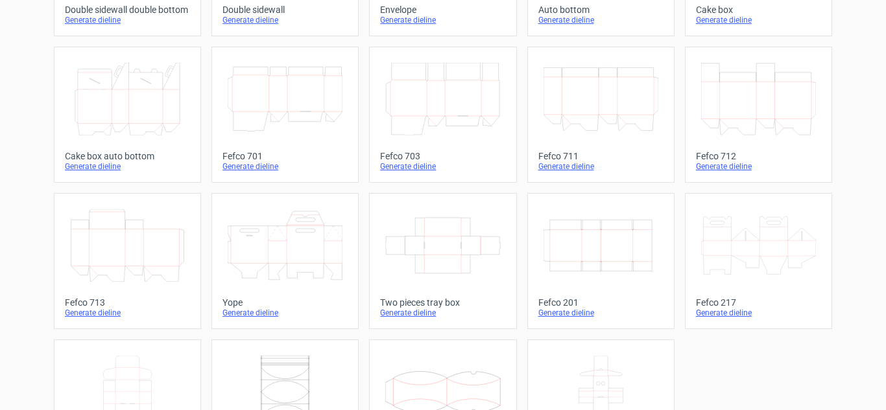 This screenshot has height=410, width=886. What do you see at coordinates (127, 10) in the screenshot?
I see `div: Double sidewall double bottom` at bounding box center [127, 10].